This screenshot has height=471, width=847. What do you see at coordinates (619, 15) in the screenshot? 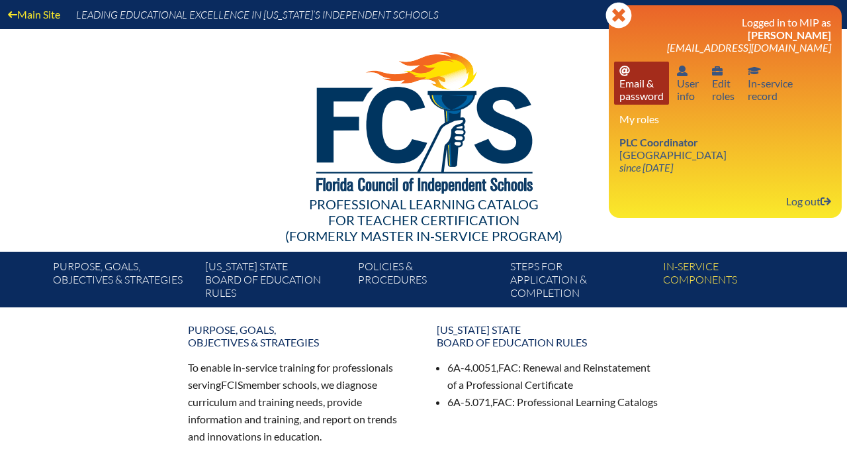
I see `svg: Close` at bounding box center [619, 15].